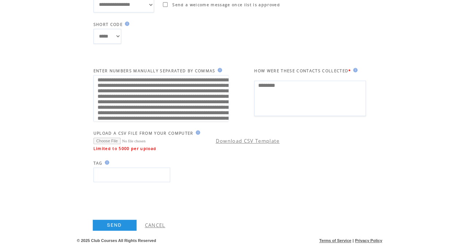  I want to click on span: HOW WERE THESE CONTACTS COLLECTED, so click(301, 71).